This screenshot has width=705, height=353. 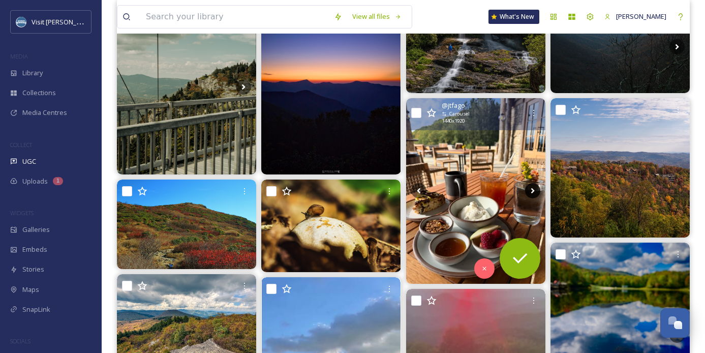 What do you see at coordinates (31, 289) in the screenshot?
I see `span: Maps` at bounding box center [31, 289].